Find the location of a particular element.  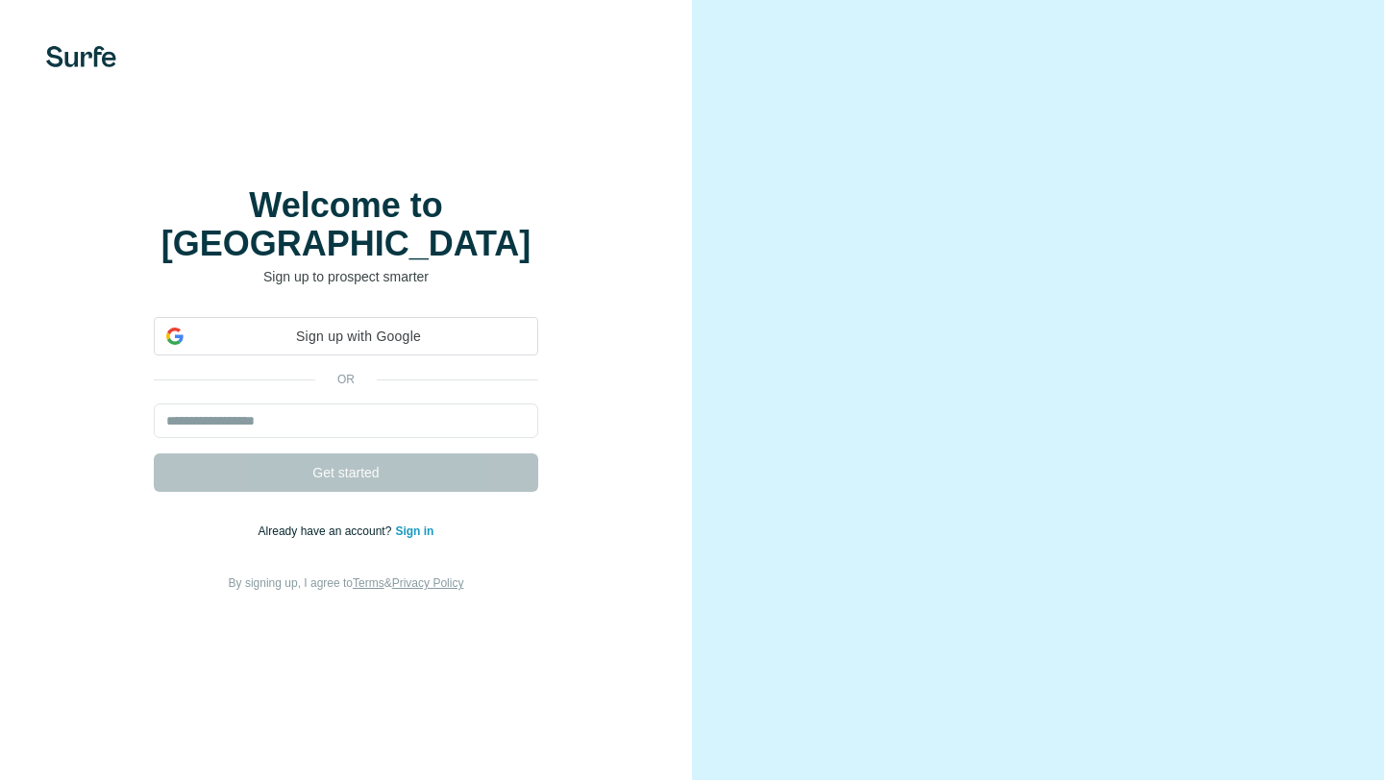

span: Sign up with Google is located at coordinates (358, 336).